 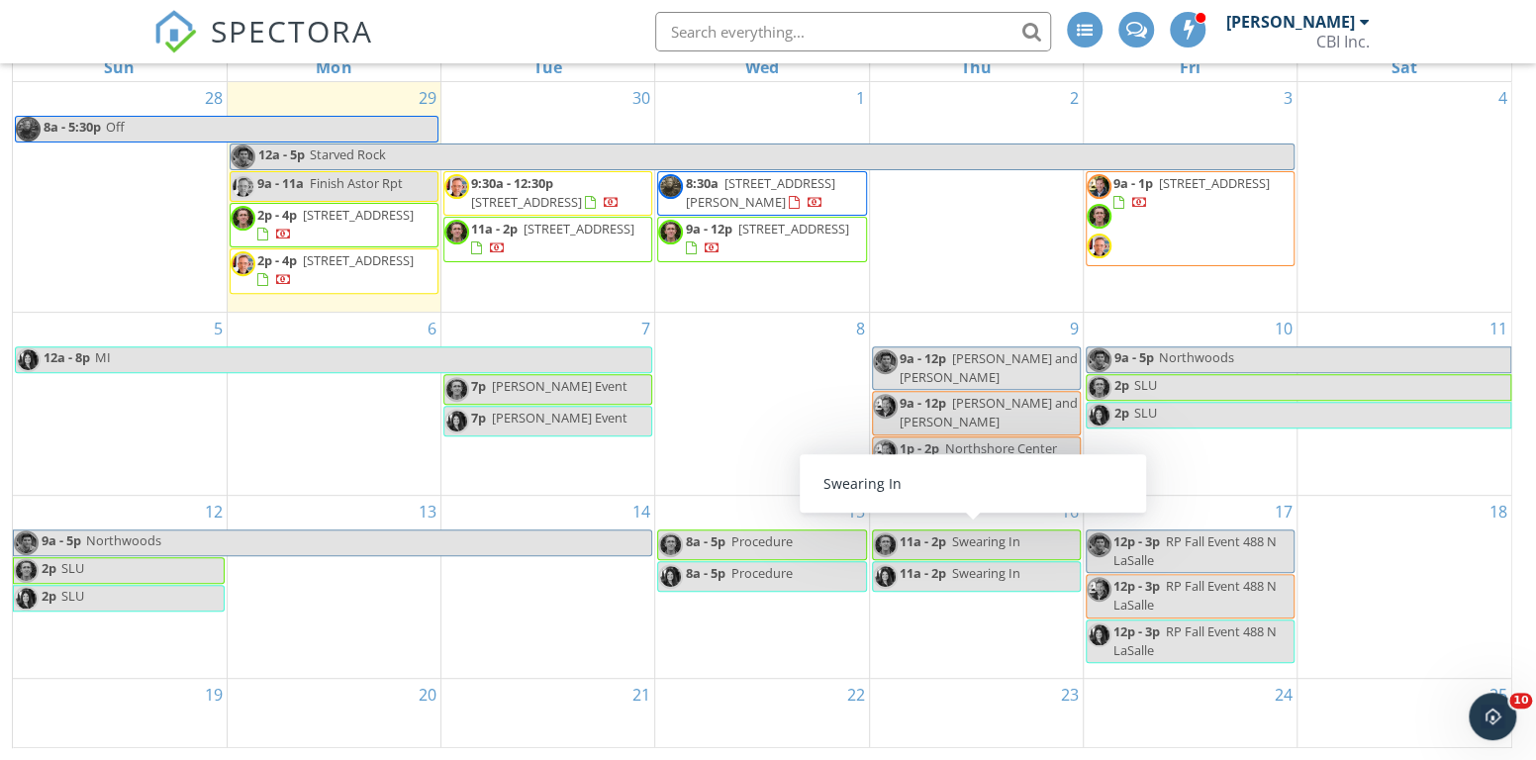 I want to click on span: Northwoods, so click(x=124, y=540).